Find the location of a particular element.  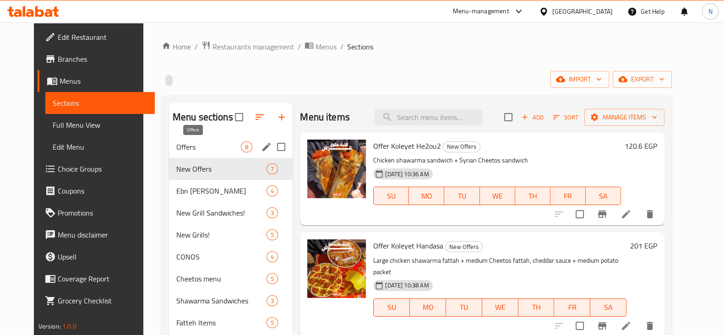

span: FR is located at coordinates (568, 196).